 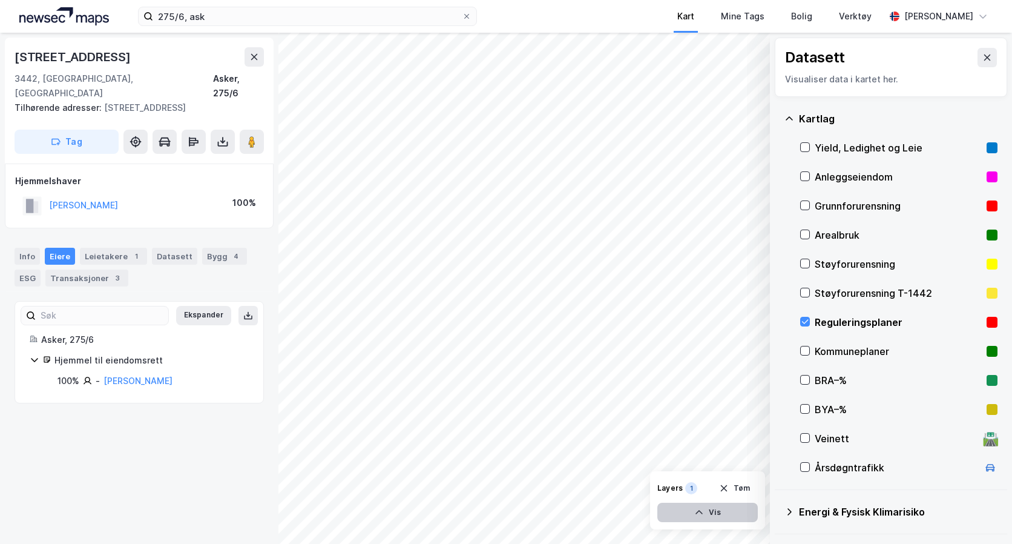 What do you see at coordinates (203, 315) in the screenshot?
I see `button: Ekspander` at bounding box center [203, 315].